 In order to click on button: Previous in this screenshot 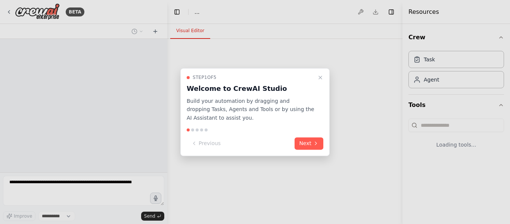, I will do `click(206, 143)`.